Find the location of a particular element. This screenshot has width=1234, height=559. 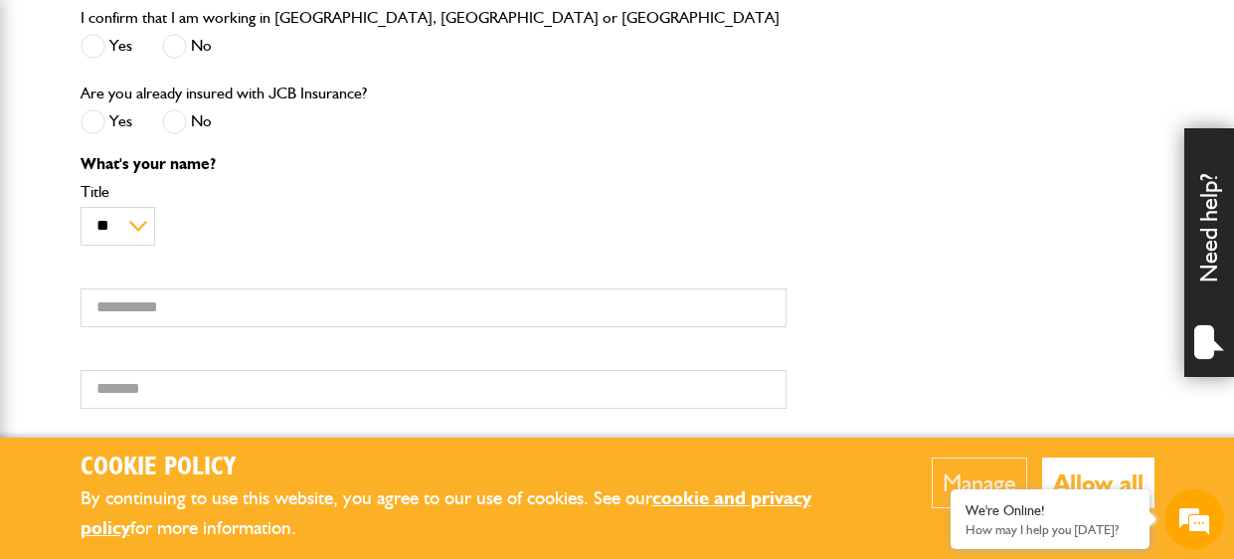

div: Need help? is located at coordinates (1209, 253).